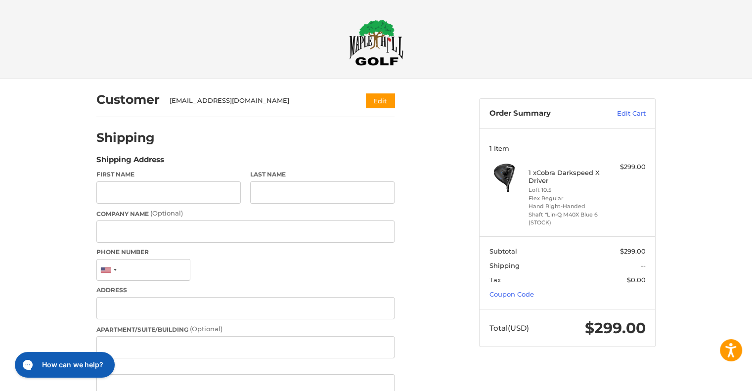 The width and height of the screenshot is (752, 391). Describe the element at coordinates (495, 280) in the screenshot. I see `span: Tax` at that location.